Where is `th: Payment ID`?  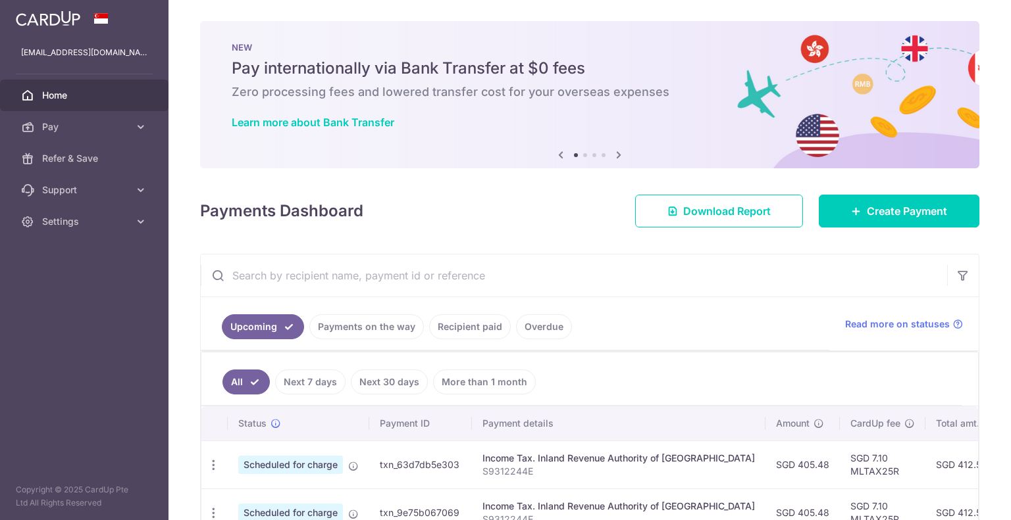
th: Payment ID is located at coordinates (420, 424).